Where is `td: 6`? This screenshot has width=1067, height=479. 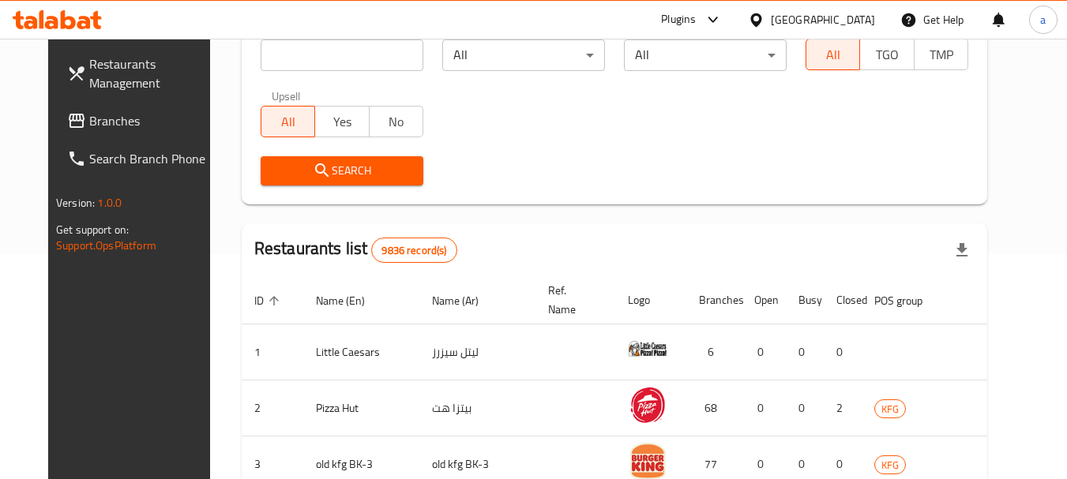 td: 6 is located at coordinates (714, 352).